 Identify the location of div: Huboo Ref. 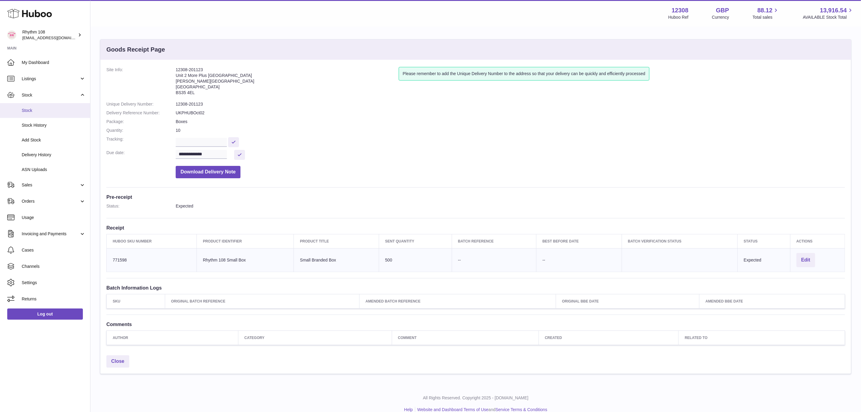
(678, 17).